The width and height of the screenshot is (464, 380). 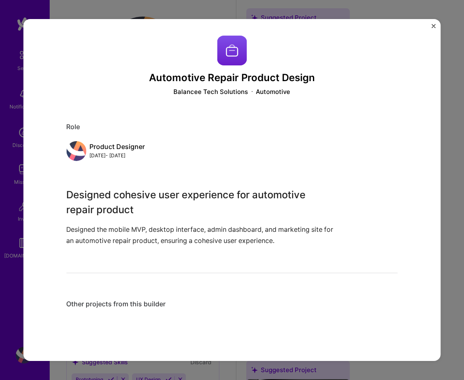 What do you see at coordinates (232, 304) in the screenshot?
I see `div: Other projects from this builder` at bounding box center [232, 304].